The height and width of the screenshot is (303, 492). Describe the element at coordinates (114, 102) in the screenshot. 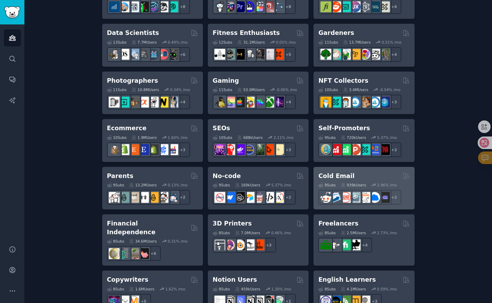

I see `img: analog` at that location.